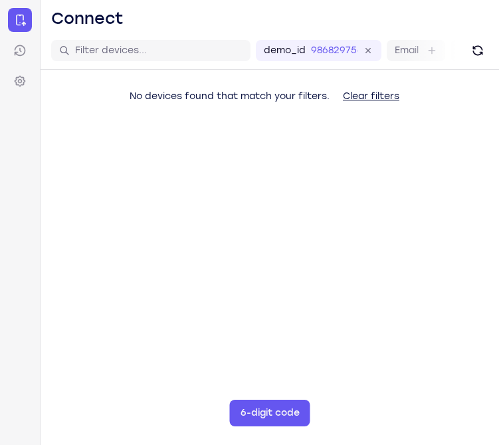 Image resolution: width=499 pixels, height=445 pixels. Describe the element at coordinates (20, 20) in the screenshot. I see `a: Connect` at that location.